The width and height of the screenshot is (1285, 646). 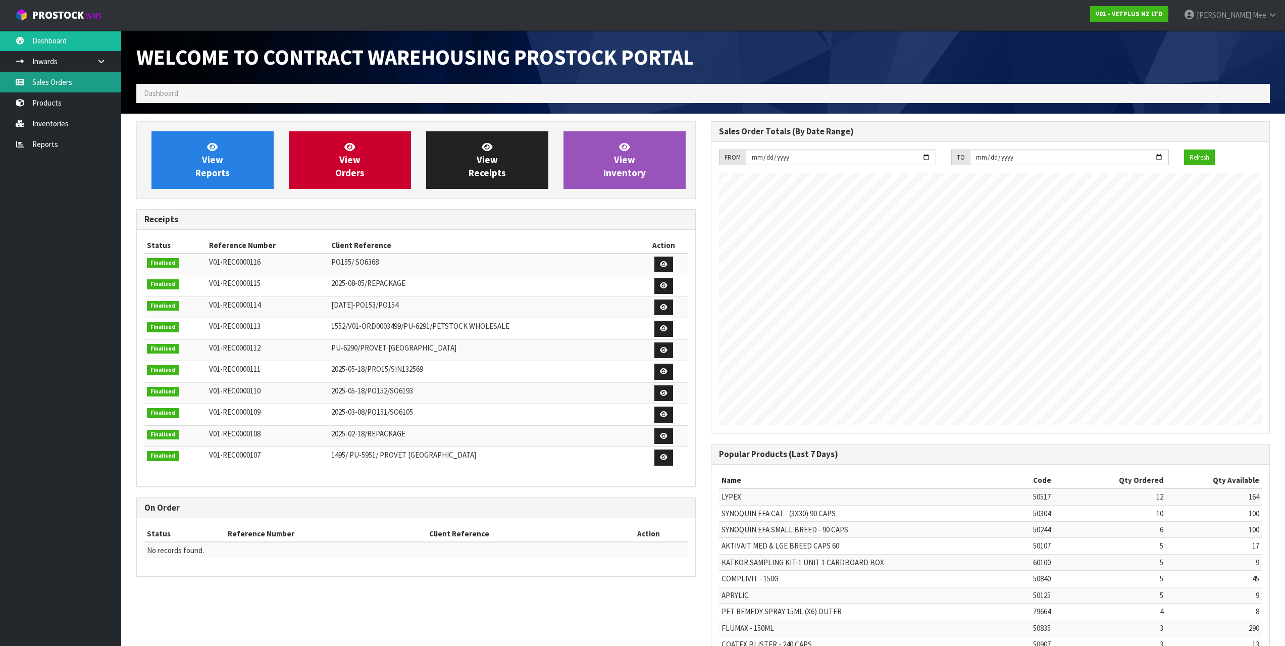 I want to click on td: 6, so click(x=1120, y=529).